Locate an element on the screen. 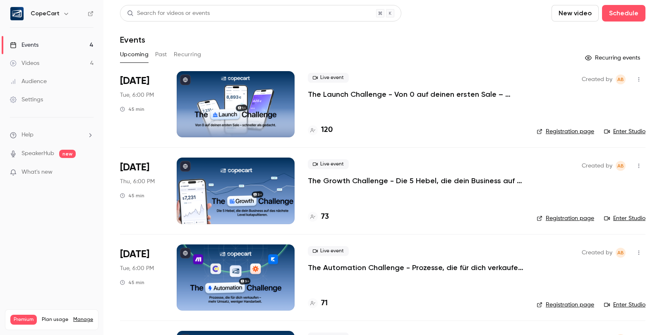 Image resolution: width=662 pixels, height=335 pixels. h4: 73 is located at coordinates (325, 217).